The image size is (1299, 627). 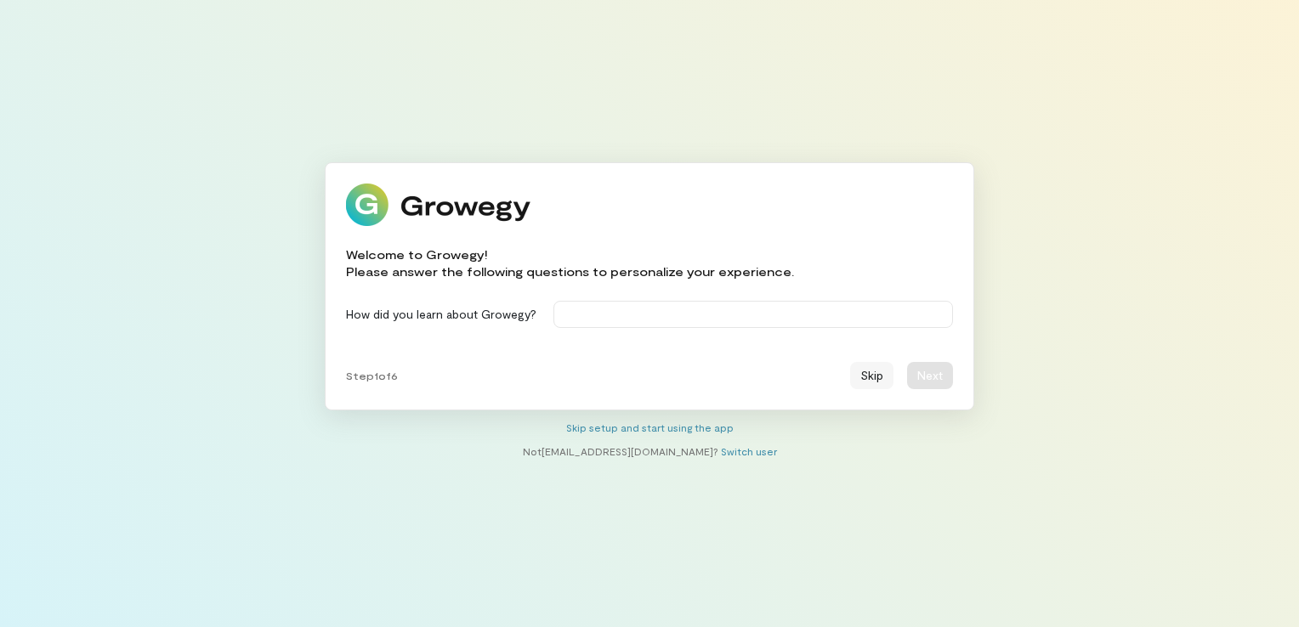 I want to click on label: How did you learn about Growegy?, so click(x=441, y=314).